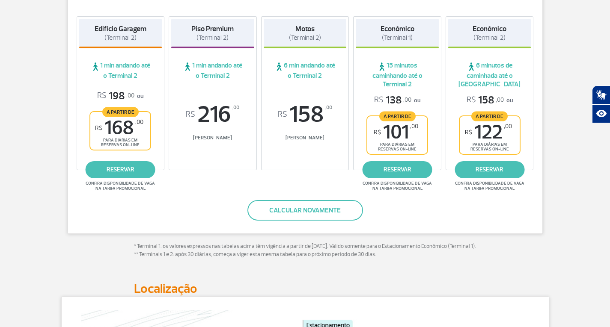 This screenshot has height=327, width=610. Describe the element at coordinates (305, 71) in the screenshot. I see `span: 6 min andando até o Terminal 2` at that location.